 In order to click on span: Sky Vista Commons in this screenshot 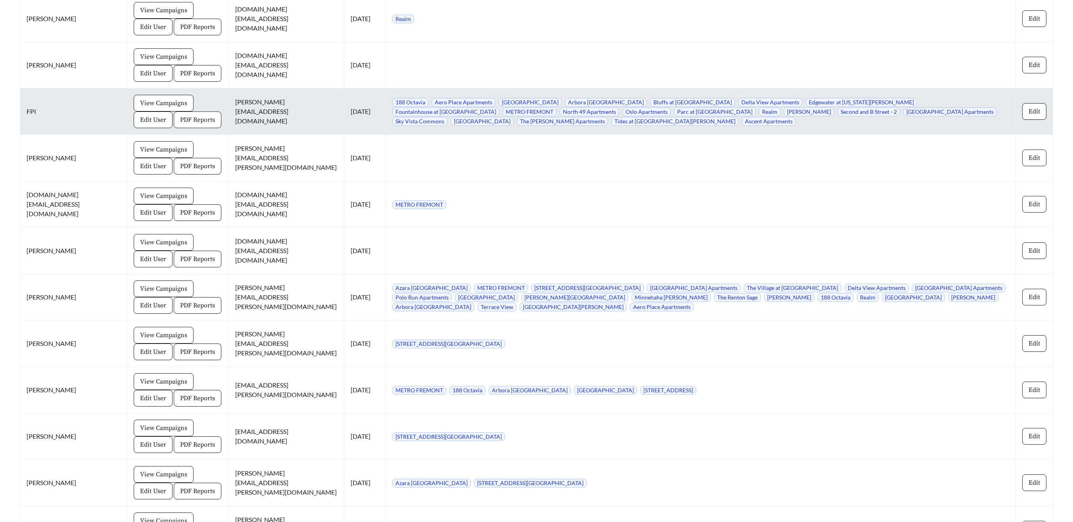, I will do `click(420, 121)`.